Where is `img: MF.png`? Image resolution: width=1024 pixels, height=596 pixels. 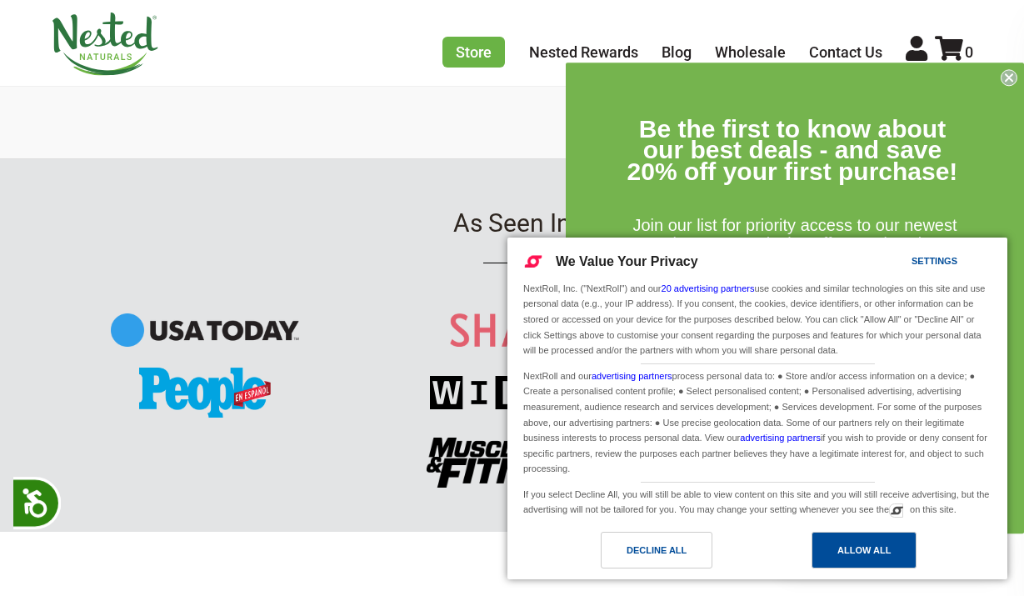 img: MF.png is located at coordinates (512, 462).